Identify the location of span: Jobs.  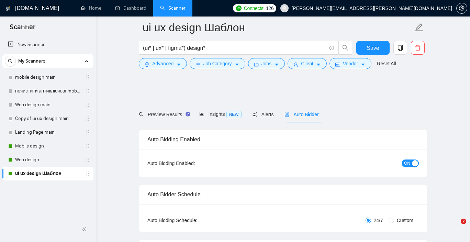
(267, 64).